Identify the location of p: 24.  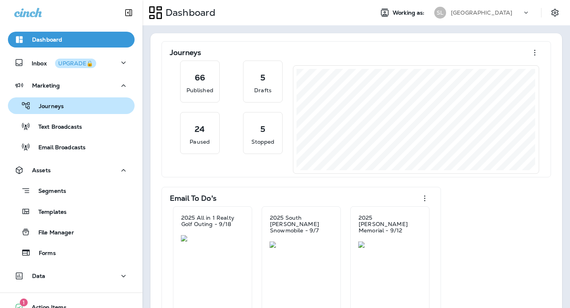
(199, 129).